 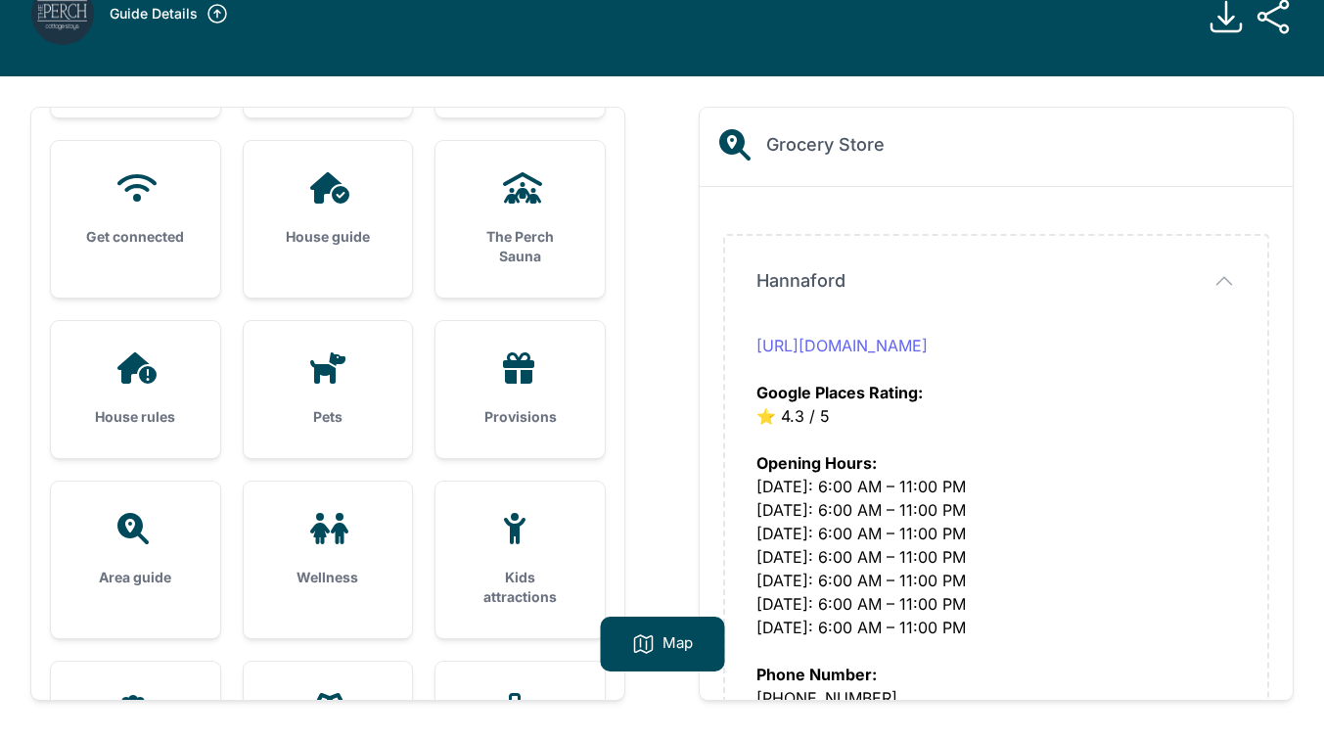 I want to click on h3: Guide Details, so click(x=154, y=14).